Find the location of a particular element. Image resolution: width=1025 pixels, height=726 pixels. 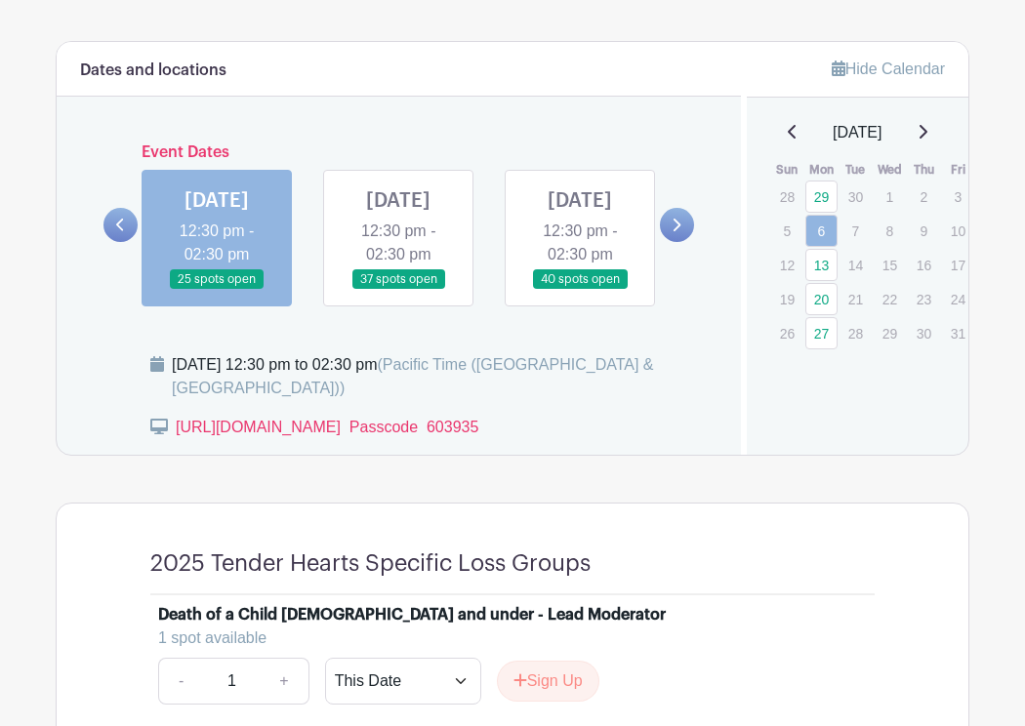

th: Wed is located at coordinates (889, 170).